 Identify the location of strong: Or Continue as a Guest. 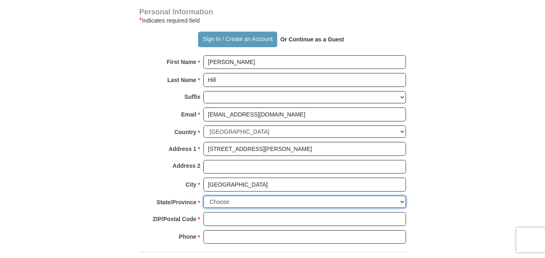
(312, 39).